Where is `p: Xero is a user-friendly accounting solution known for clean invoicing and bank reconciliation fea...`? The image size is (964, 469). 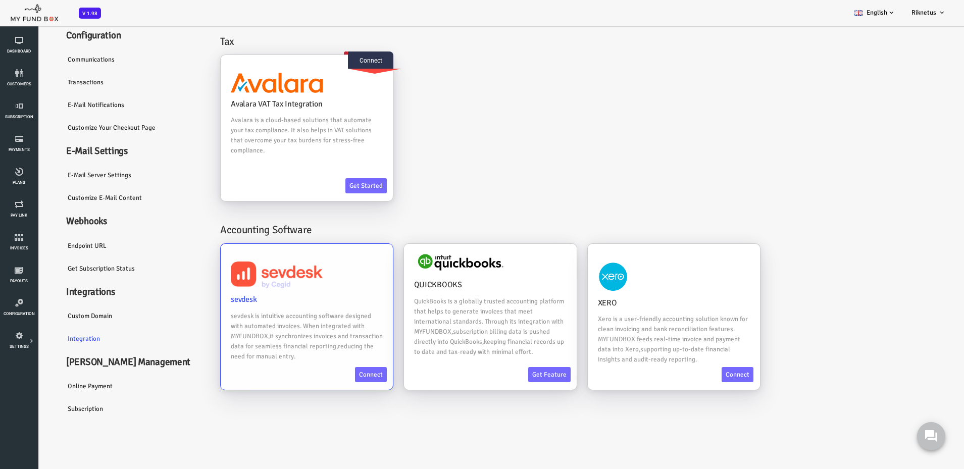
p: Xero is a user-friendly accounting solution known for clean invoicing and bank reconciliation fea... is located at coordinates (635, 342).